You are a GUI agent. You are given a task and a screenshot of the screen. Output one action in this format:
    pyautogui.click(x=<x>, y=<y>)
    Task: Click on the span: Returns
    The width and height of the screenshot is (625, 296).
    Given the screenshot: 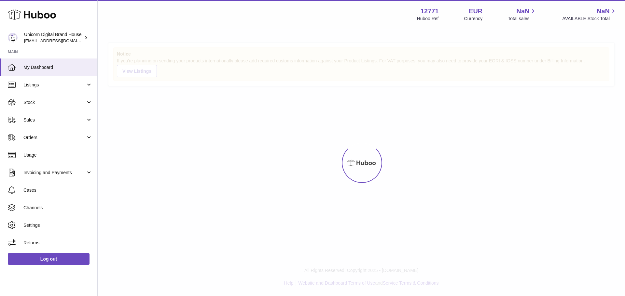 What is the action you would take?
    pyautogui.click(x=58, y=243)
    